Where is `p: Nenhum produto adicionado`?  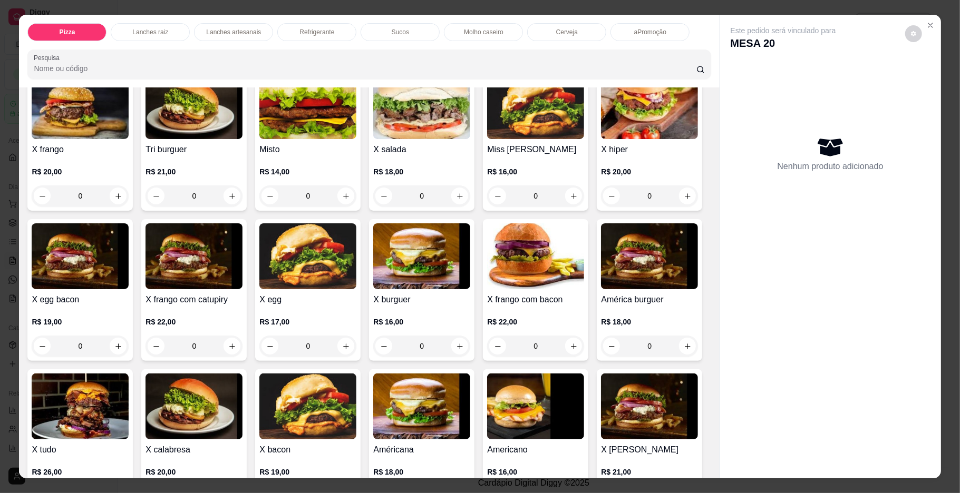
p: Nenhum produto adicionado is located at coordinates (830, 167).